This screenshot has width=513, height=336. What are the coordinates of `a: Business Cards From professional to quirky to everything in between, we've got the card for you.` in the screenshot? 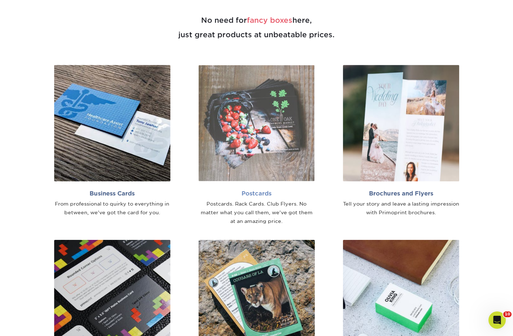 It's located at (112, 141).